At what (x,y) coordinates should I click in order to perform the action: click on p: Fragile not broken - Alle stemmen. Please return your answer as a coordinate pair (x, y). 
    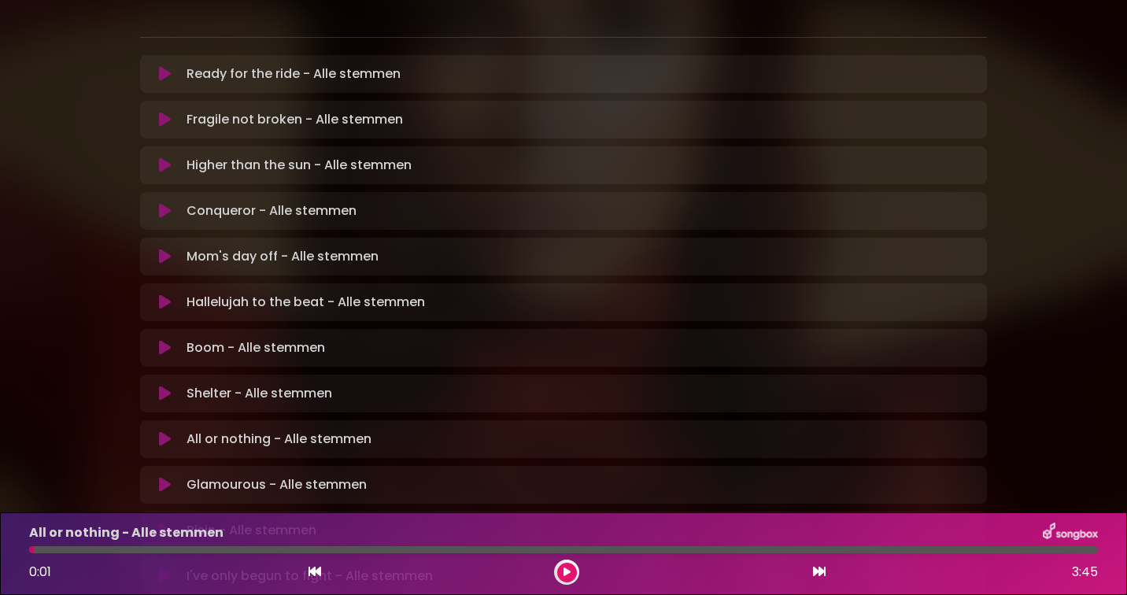
    Looking at the image, I should click on (294, 120).